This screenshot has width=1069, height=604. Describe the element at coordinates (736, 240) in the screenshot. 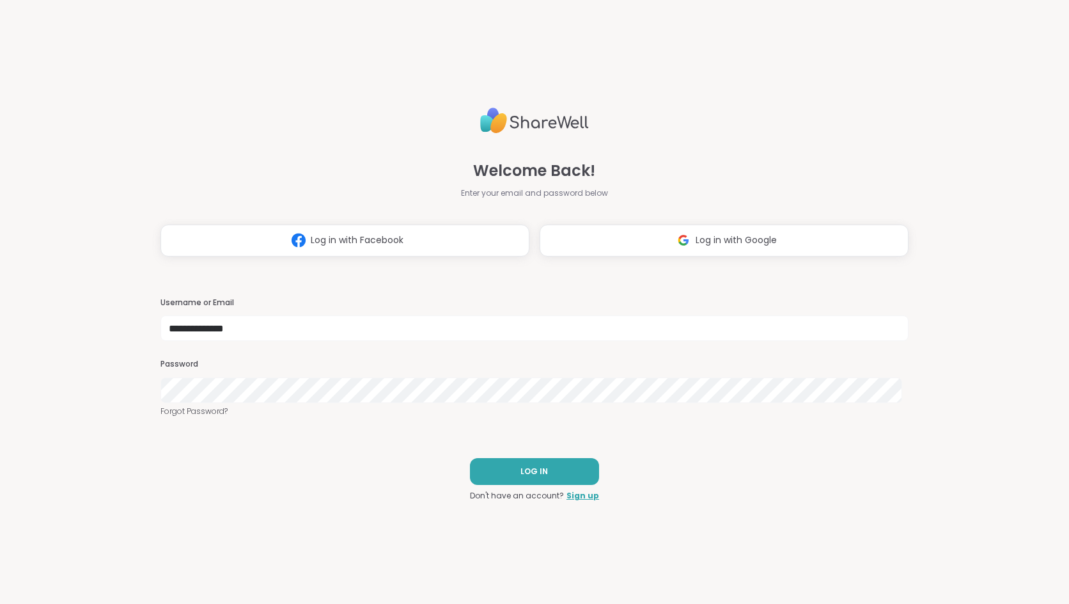

I see `span: Log in with Google` at that location.